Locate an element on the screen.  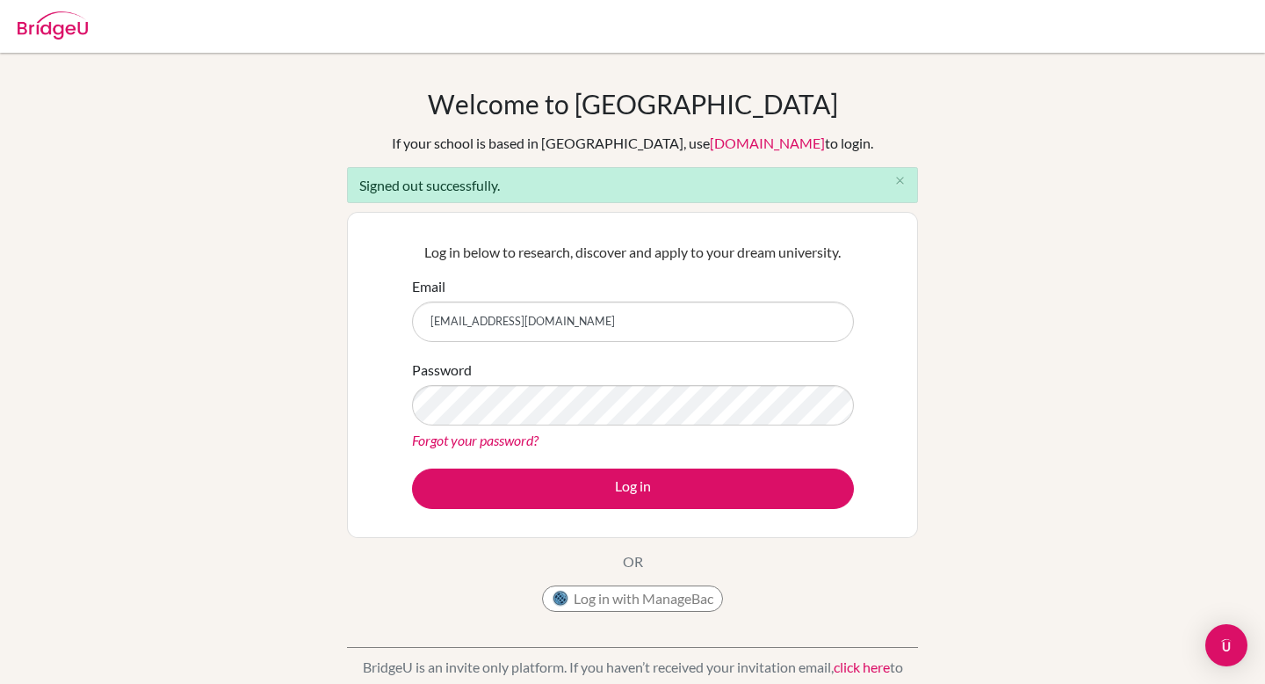
p: OR is located at coordinates (633, 561).